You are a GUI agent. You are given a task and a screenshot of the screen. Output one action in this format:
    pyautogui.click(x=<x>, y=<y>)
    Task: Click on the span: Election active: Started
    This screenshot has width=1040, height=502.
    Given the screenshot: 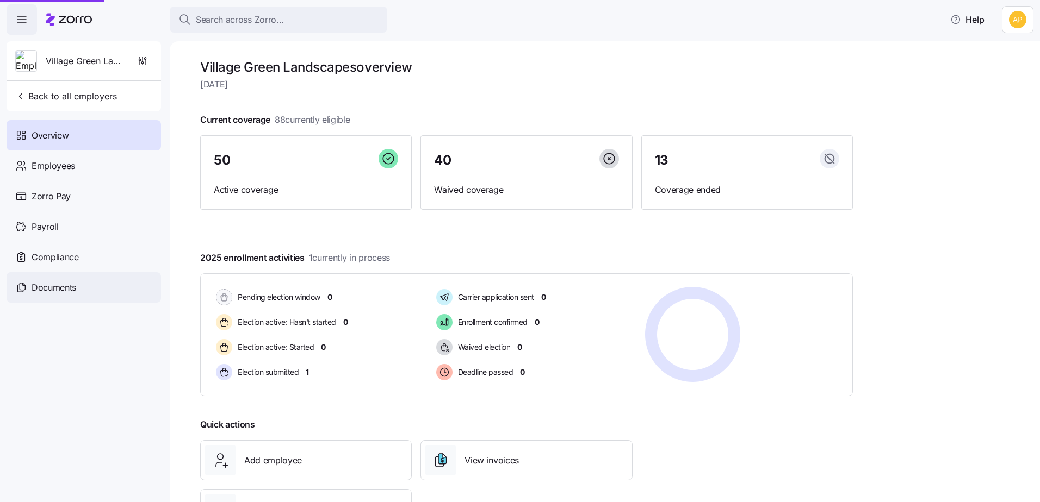 What is the action you would take?
    pyautogui.click(x=274, y=347)
    